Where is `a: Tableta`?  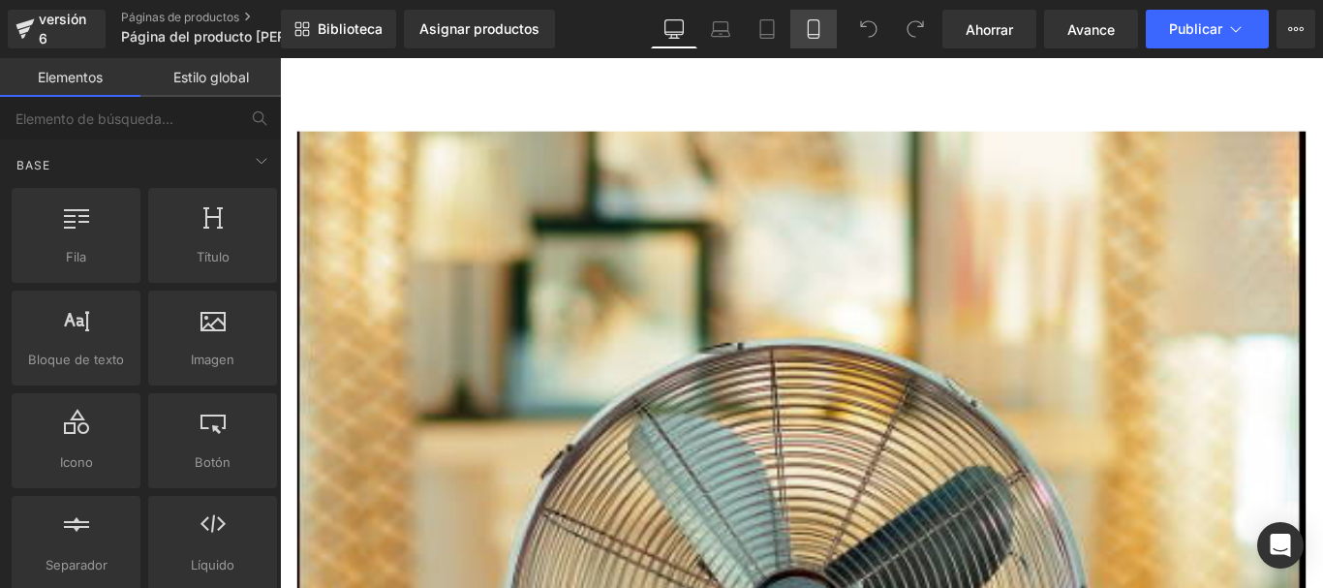 a: Tableta is located at coordinates (767, 29).